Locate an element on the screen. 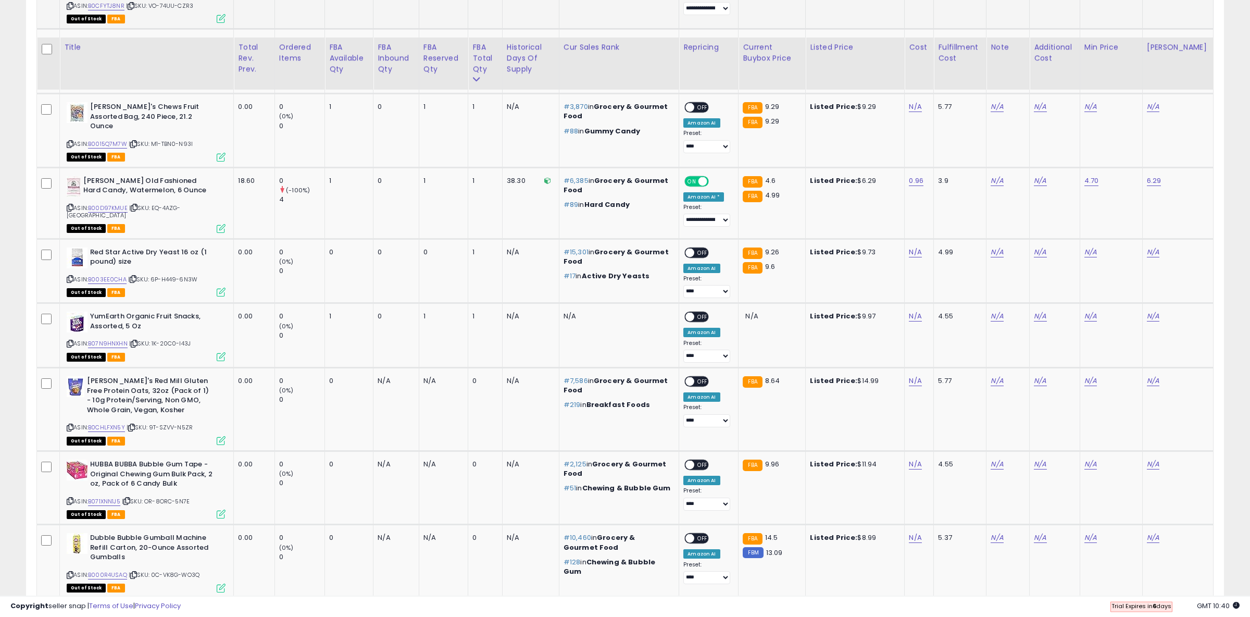 The image size is (1250, 617). div: Listed Price is located at coordinates (855, 47).